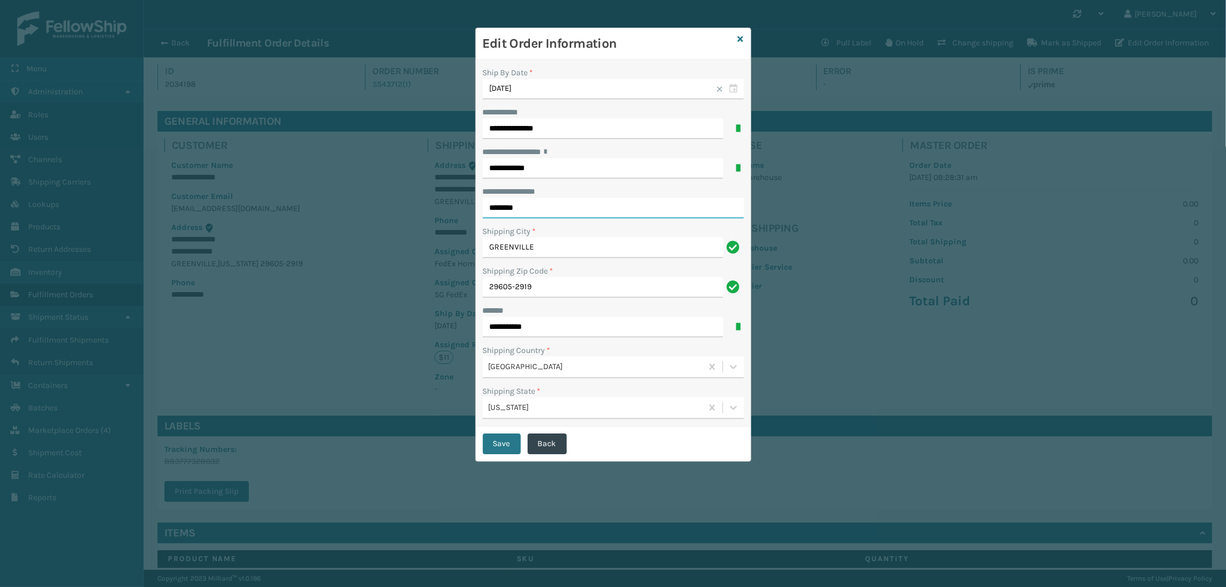  What do you see at coordinates (502, 444) in the screenshot?
I see `button: Save` at bounding box center [502, 444].